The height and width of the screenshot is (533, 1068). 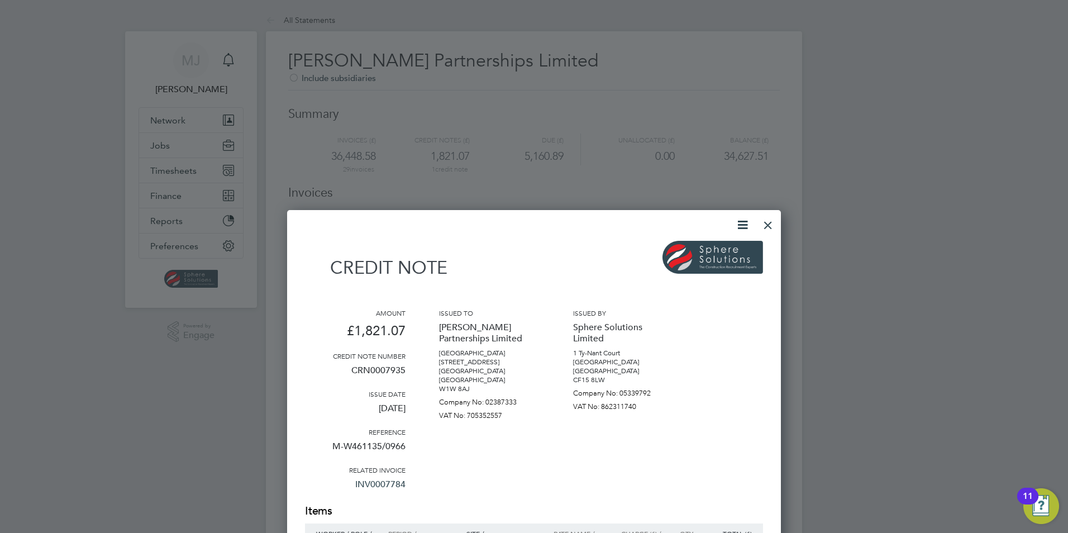 I want to click on a: INV0007784, so click(x=381, y=489).